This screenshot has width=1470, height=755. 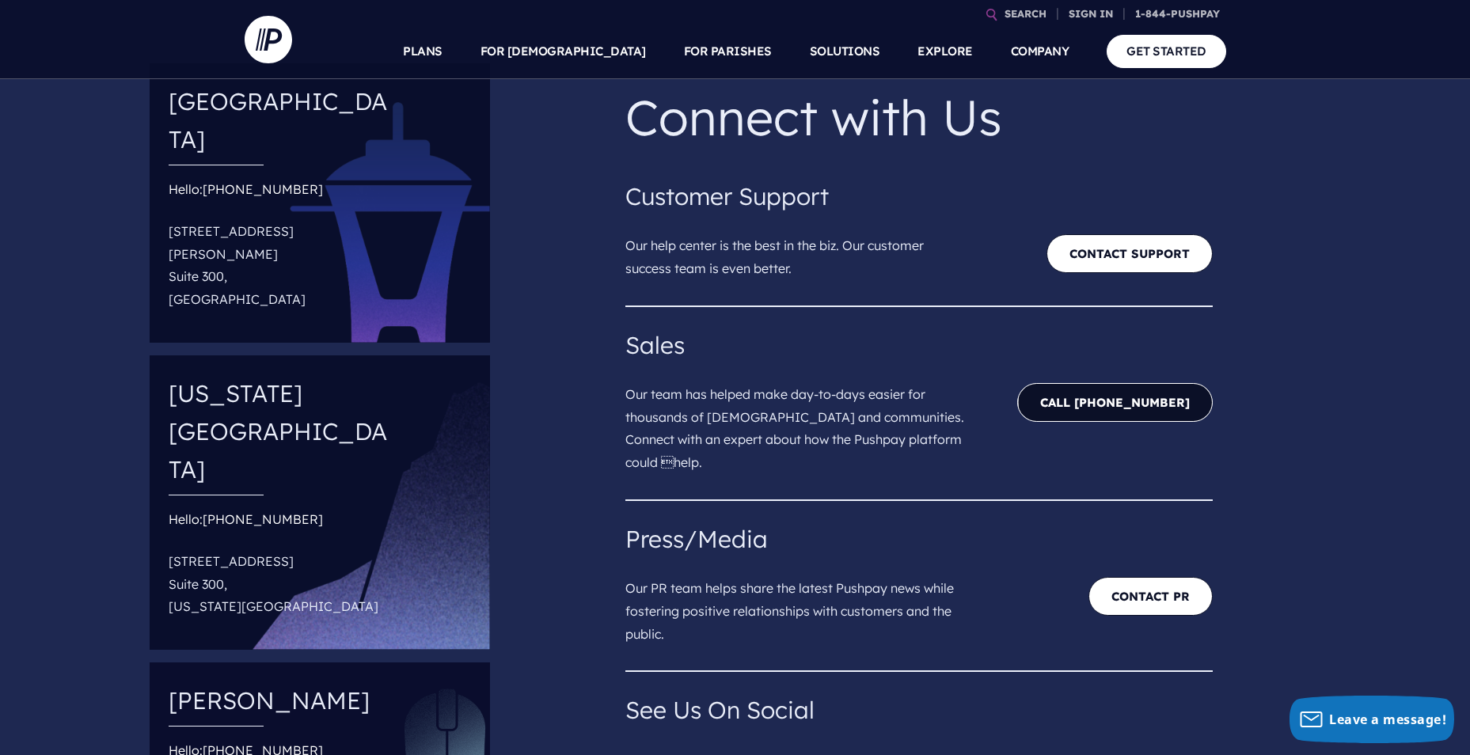 What do you see at coordinates (423, 51) in the screenshot?
I see `a: PLANS` at bounding box center [423, 51].